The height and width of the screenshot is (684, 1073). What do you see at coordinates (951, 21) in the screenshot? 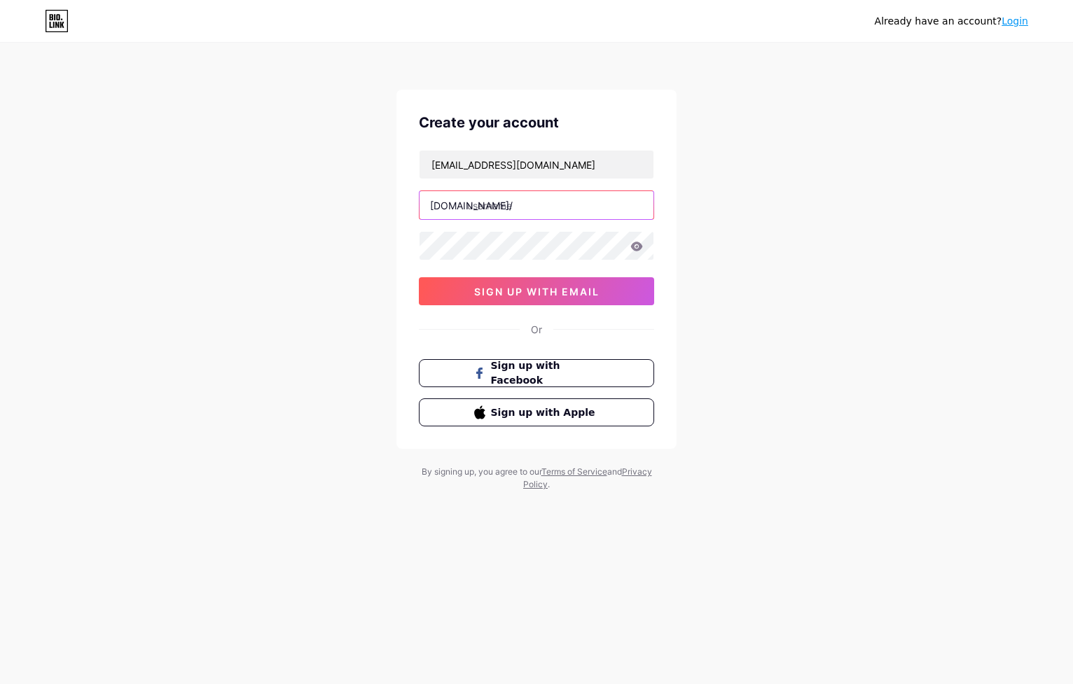
I see `div: Already have an account?` at bounding box center [951, 21].